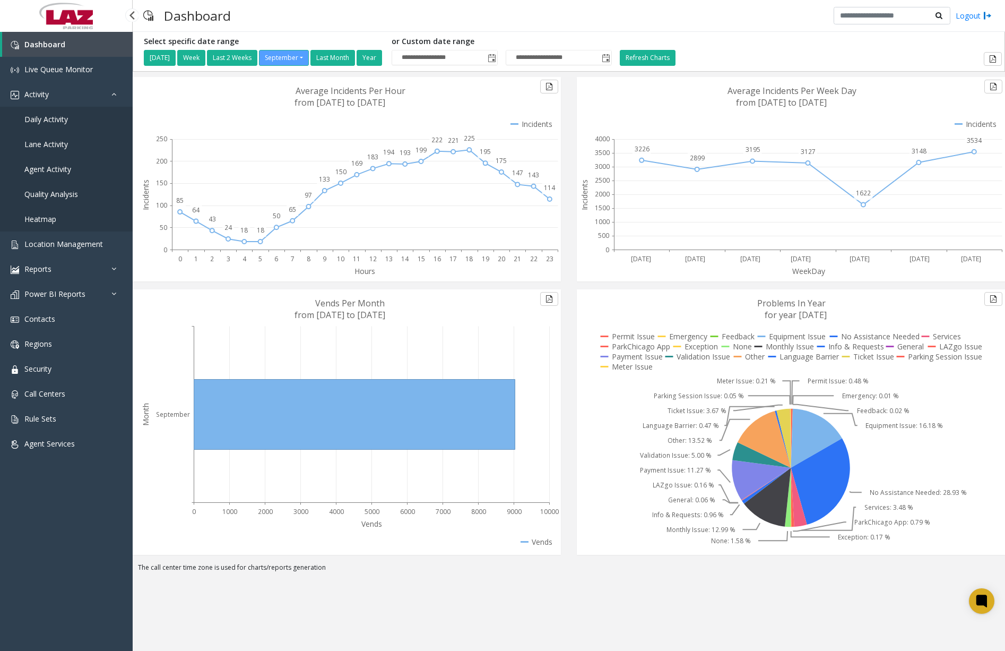 The image size is (1005, 651). Describe the element at coordinates (863, 193) in the screenshot. I see `text: 1622` at that location.